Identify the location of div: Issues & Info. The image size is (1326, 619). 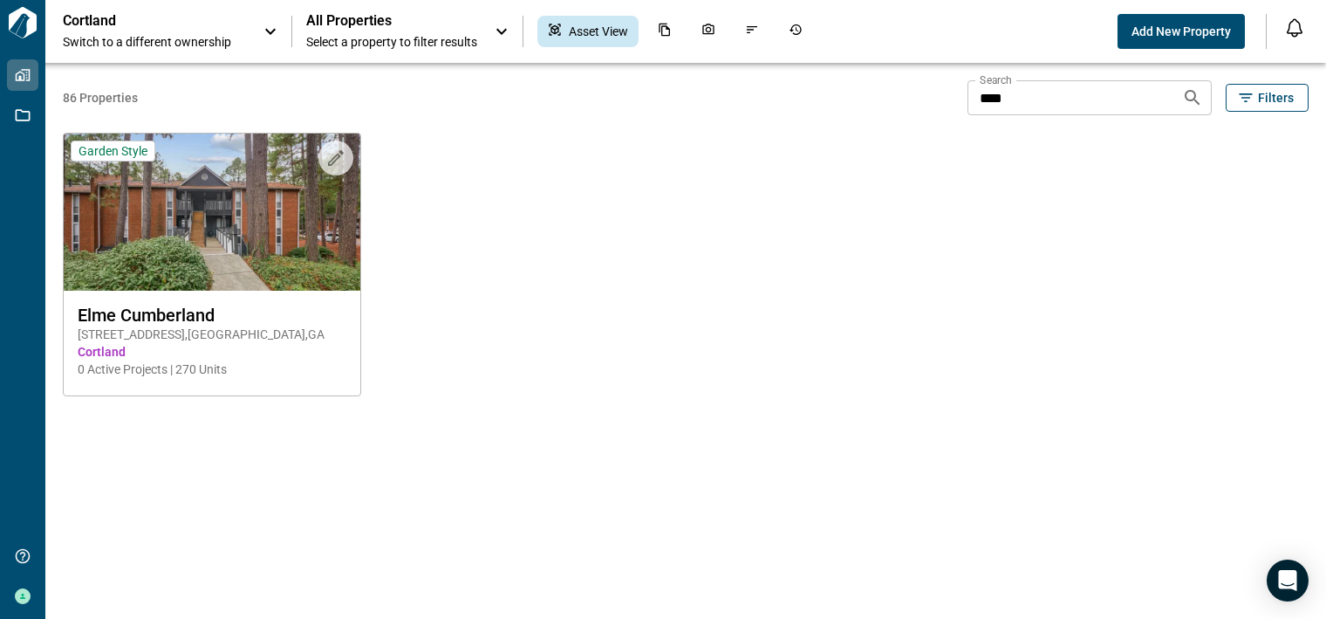
(752, 31).